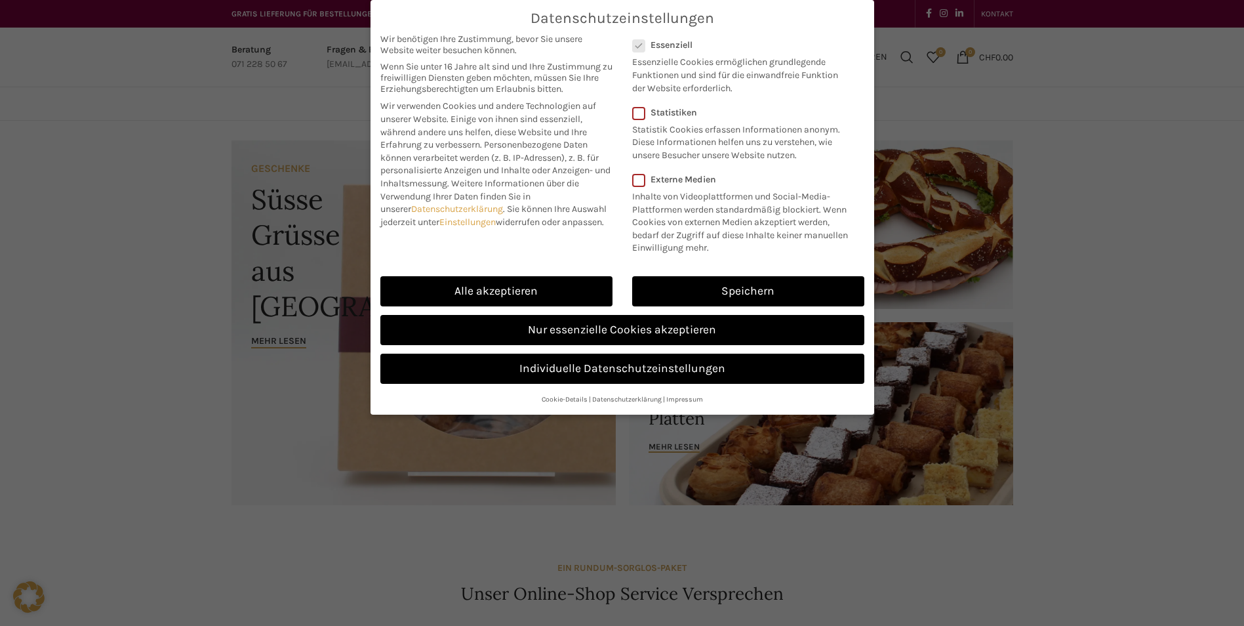  I want to click on p: Essenzielle Cookies ermöglichen grundlegende Funktionen und sind für die einwandfreie Funktion de..., so click(740, 72).